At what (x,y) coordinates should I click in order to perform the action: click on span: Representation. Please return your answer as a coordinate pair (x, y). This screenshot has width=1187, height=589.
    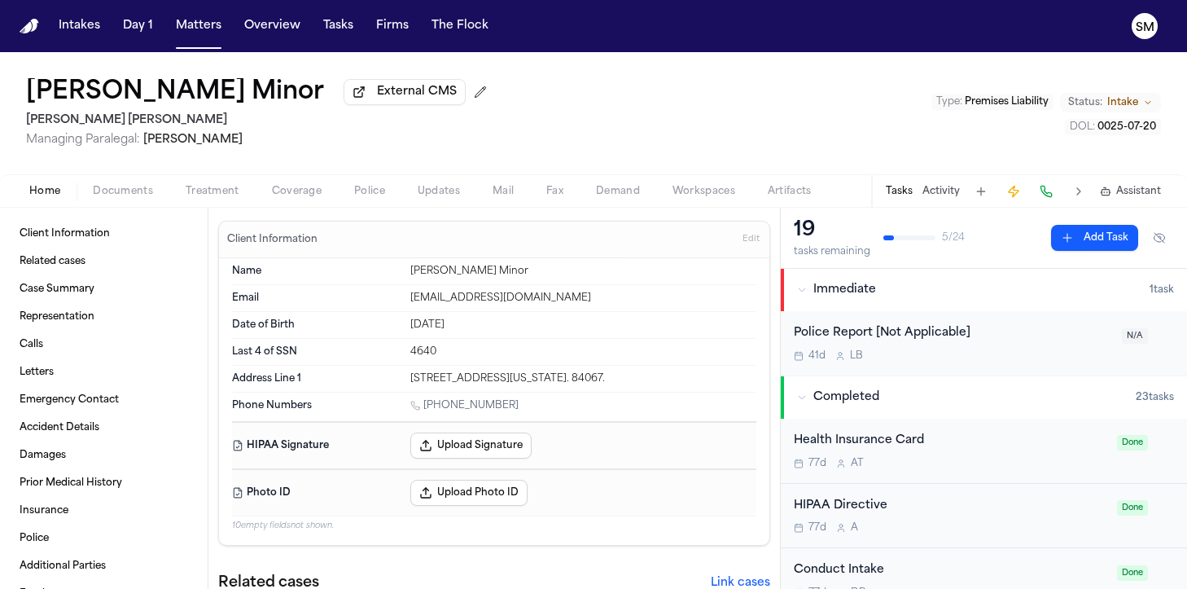
    Looking at the image, I should click on (57, 317).